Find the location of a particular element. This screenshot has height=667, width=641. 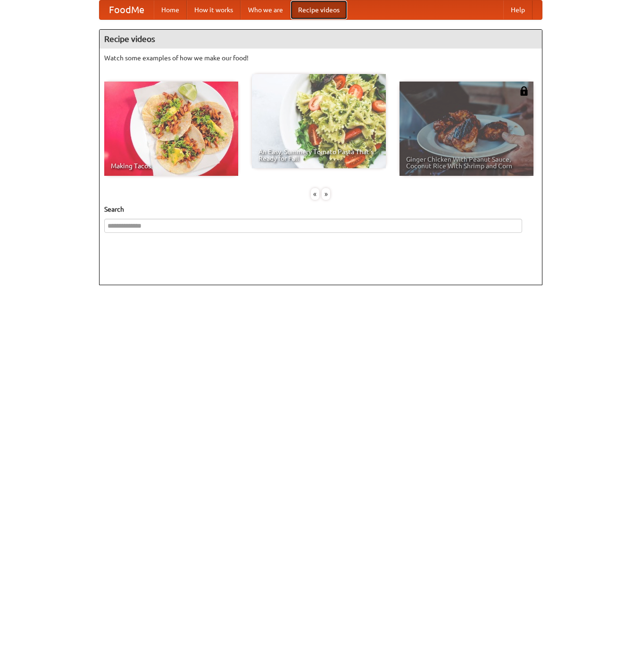

a: FoodMe is located at coordinates (126, 10).